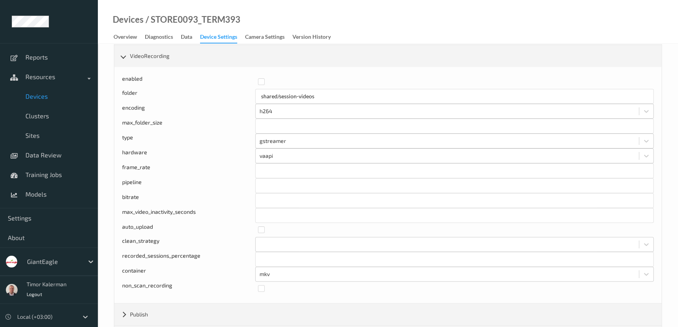 The width and height of the screenshot is (678, 327). Describe the element at coordinates (187, 82) in the screenshot. I see `div: enabled` at that location.